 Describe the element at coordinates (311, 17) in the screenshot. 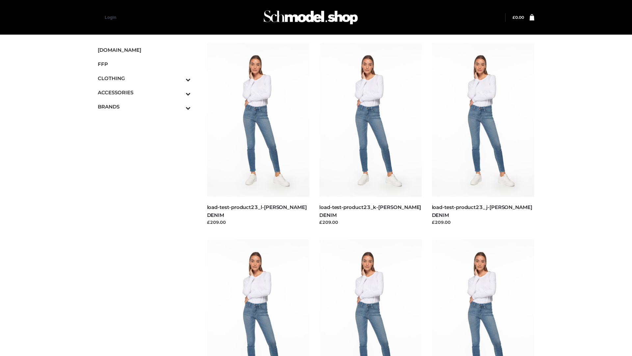

I see `img: Schmodel Admin 964` at that location.